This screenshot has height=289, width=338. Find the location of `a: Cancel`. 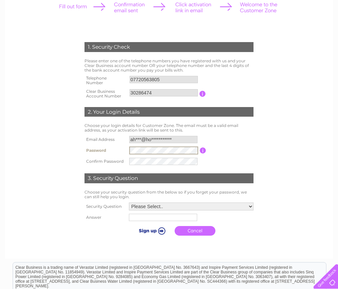

a: Cancel is located at coordinates (195, 230).